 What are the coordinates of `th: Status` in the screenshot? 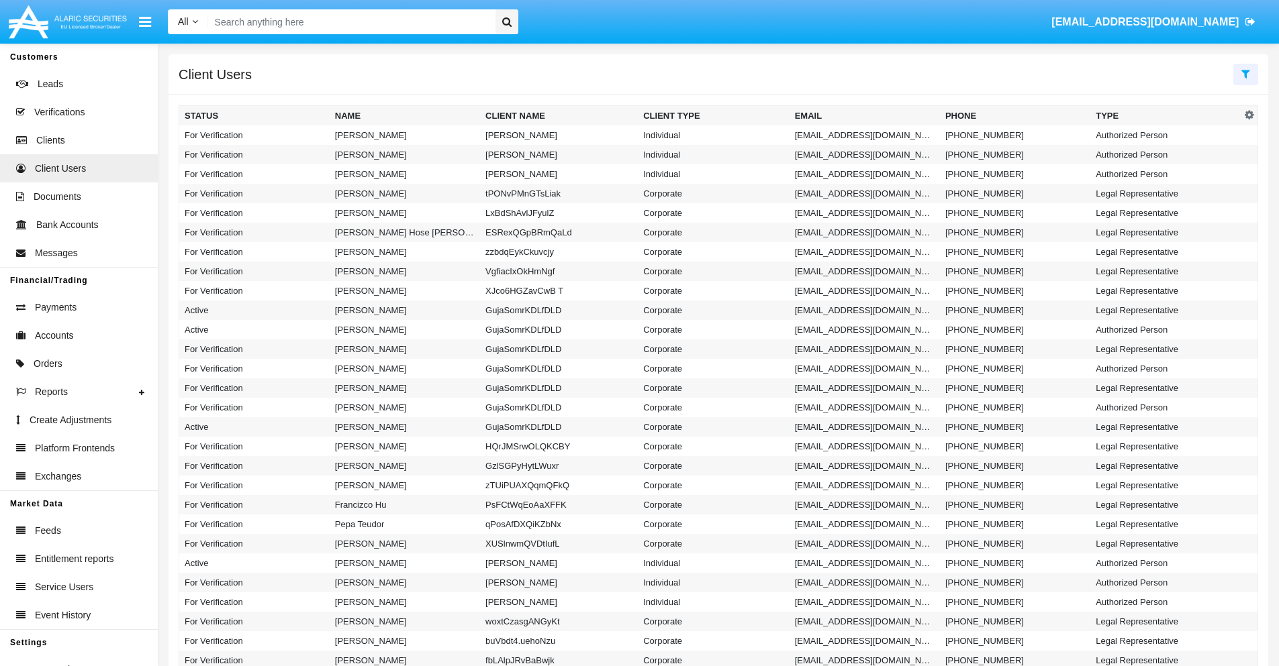 It's located at (254, 116).